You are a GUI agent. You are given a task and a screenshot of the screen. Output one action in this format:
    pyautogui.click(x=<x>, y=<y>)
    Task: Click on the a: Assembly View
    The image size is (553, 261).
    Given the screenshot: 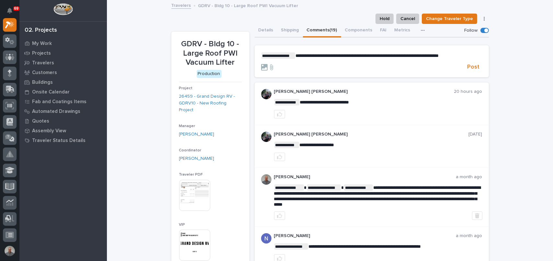 What is the action you would take?
    pyautogui.click(x=63, y=131)
    